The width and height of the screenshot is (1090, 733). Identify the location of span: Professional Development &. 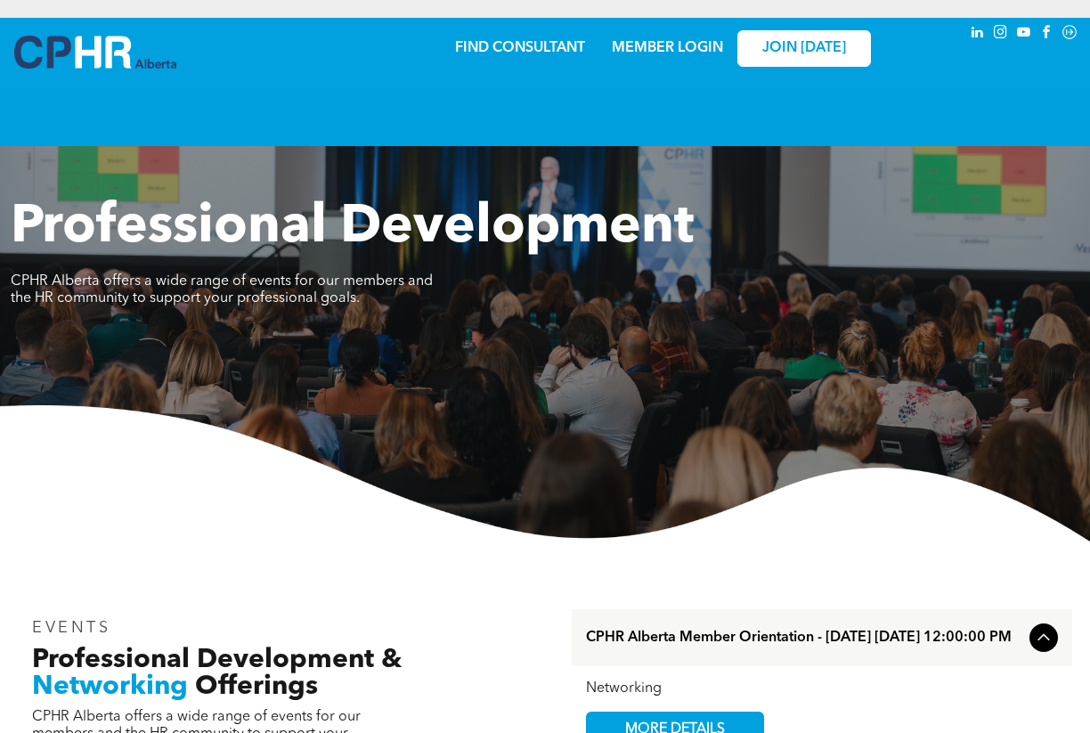
(216, 660).